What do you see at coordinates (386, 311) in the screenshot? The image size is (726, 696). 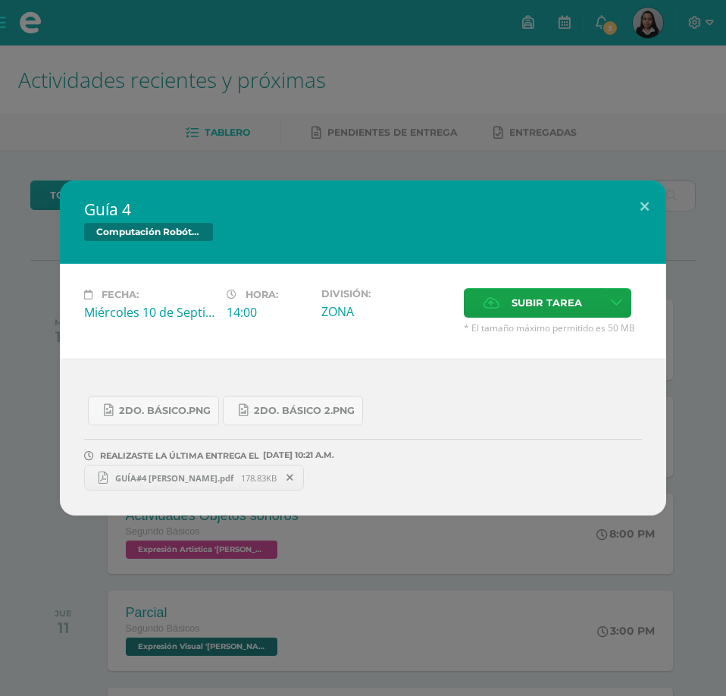 I see `div: ZONA` at bounding box center [386, 311].